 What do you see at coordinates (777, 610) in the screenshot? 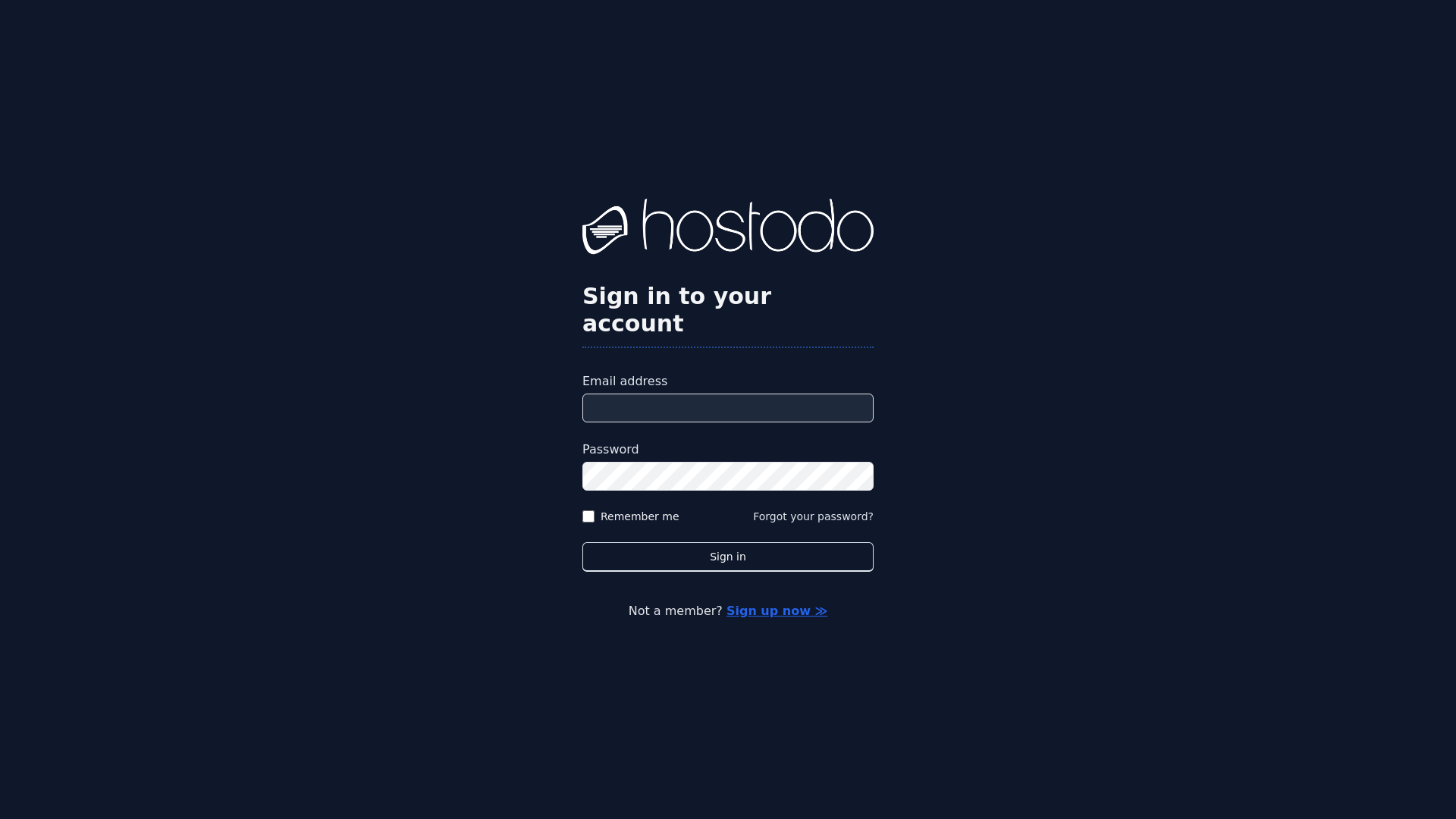
I see `a: Sign up now ≫` at bounding box center [777, 610].